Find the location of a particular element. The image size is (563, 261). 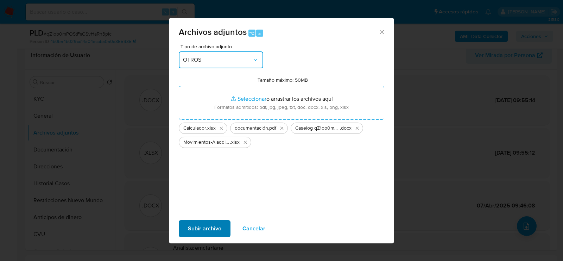

span: .docx is located at coordinates (346, 128).